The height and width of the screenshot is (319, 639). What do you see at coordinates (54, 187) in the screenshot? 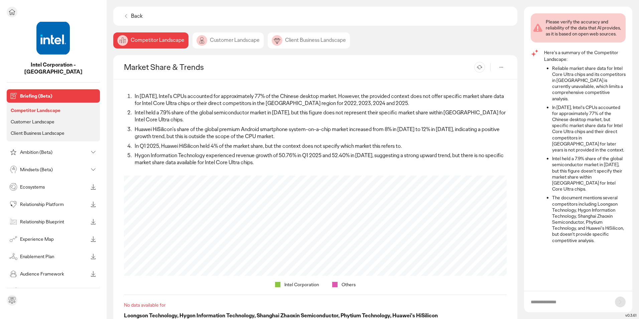
I see `p: Ecosystems` at bounding box center [54, 187].